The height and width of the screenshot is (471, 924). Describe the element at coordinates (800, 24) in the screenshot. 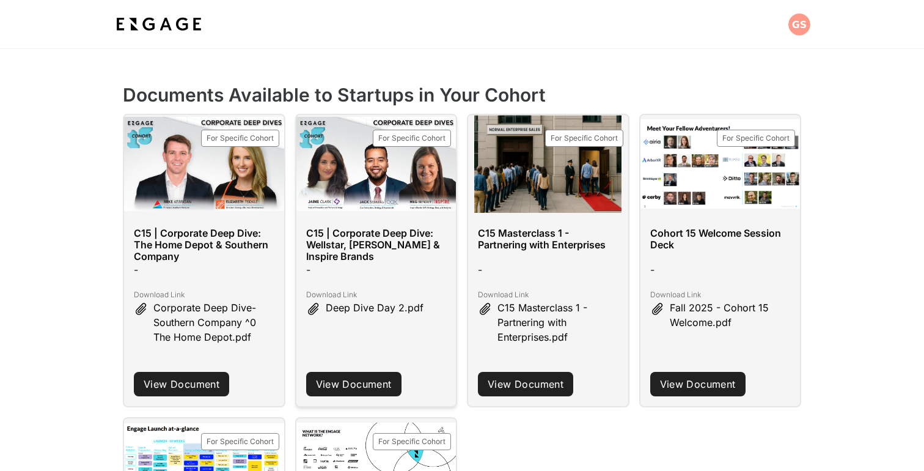

I see `button: Open profile menu` at that location.